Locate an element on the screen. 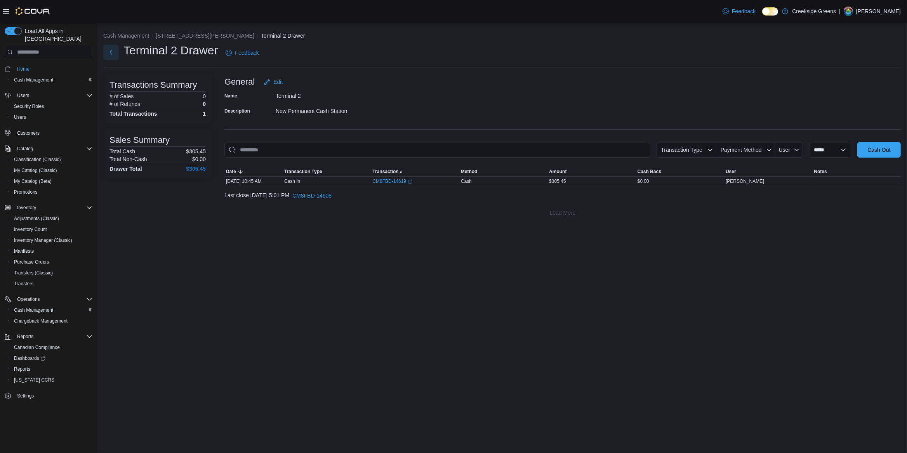 This screenshot has width=907, height=453. span: Dark Mode is located at coordinates (763, 16).